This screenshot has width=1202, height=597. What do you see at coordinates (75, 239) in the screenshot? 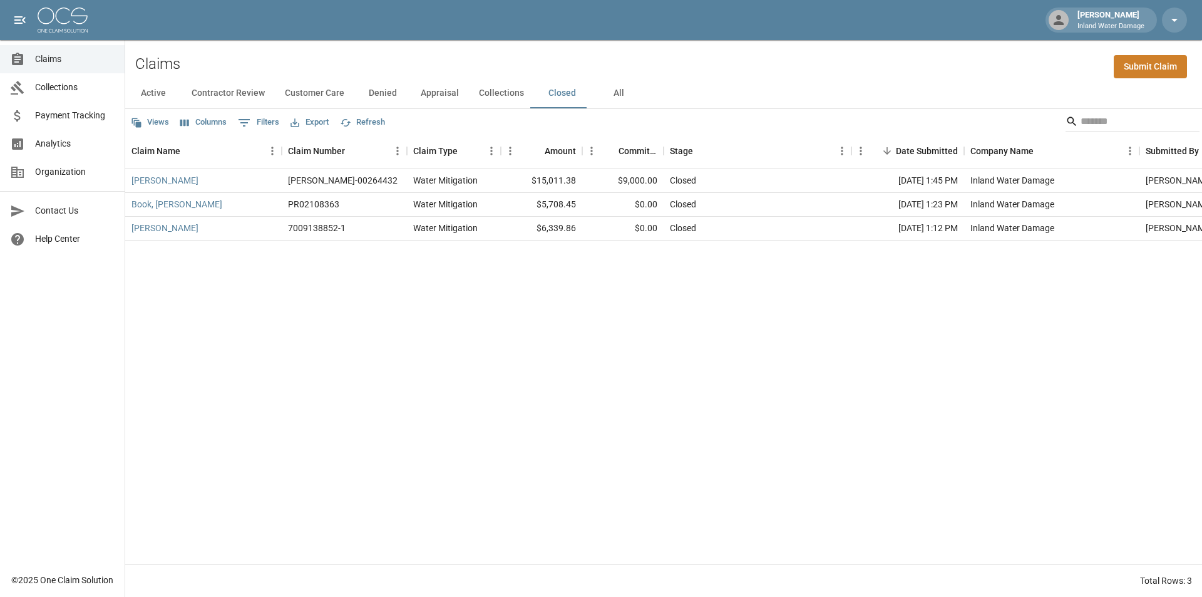
I see `span: Help Center` at bounding box center [75, 239].